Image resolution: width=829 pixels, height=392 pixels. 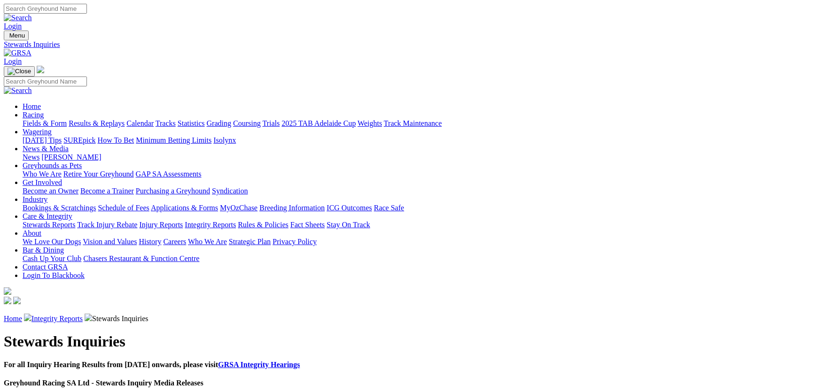 What do you see at coordinates (424, 157) in the screenshot?
I see `div: News & Media` at bounding box center [424, 157].